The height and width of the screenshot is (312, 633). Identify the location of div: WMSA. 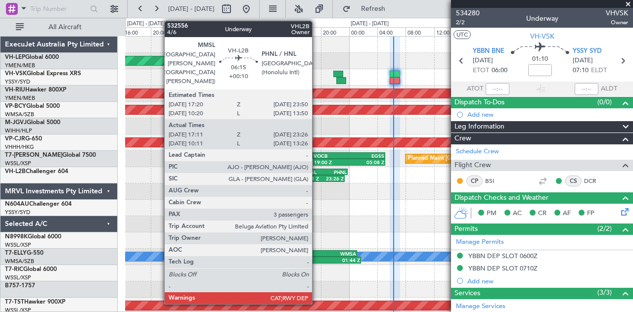
(338, 254).